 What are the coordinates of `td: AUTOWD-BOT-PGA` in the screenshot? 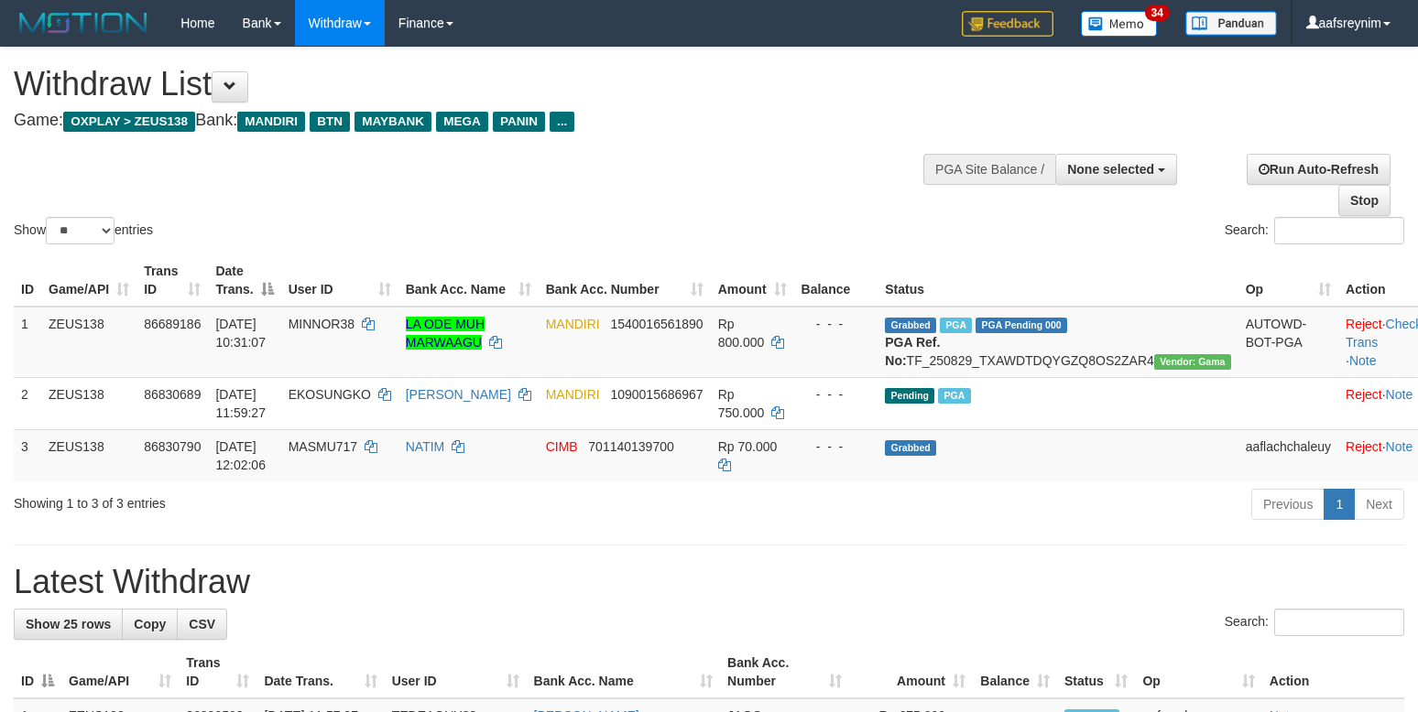 It's located at (1288, 343).